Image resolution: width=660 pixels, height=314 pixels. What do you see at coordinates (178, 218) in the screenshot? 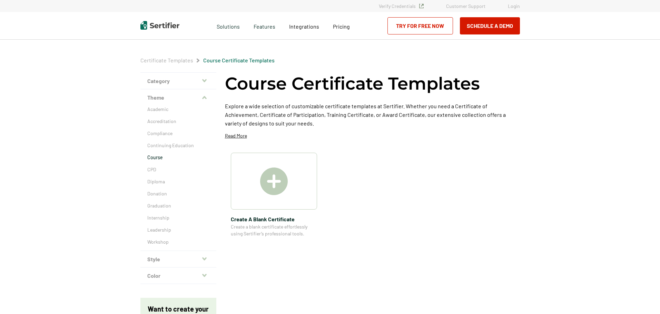
I see `p: Internship` at bounding box center [178, 218].